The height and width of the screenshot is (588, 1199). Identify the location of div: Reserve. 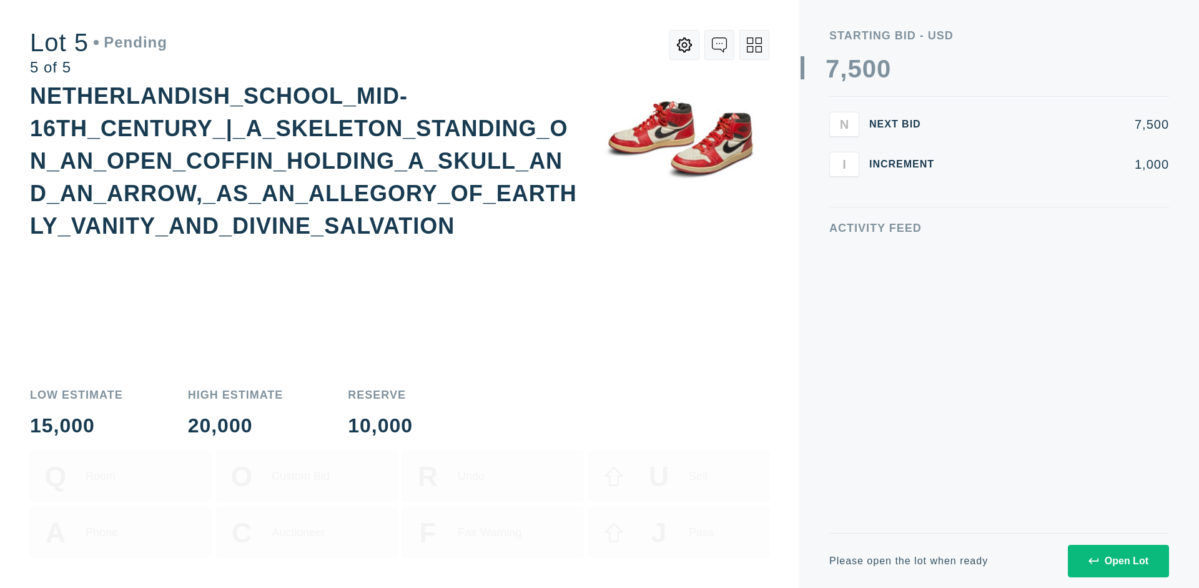
(380, 395).